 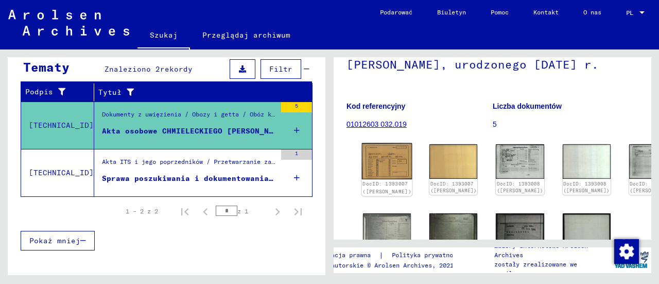 I want to click on font: Podpis, so click(x=39, y=92).